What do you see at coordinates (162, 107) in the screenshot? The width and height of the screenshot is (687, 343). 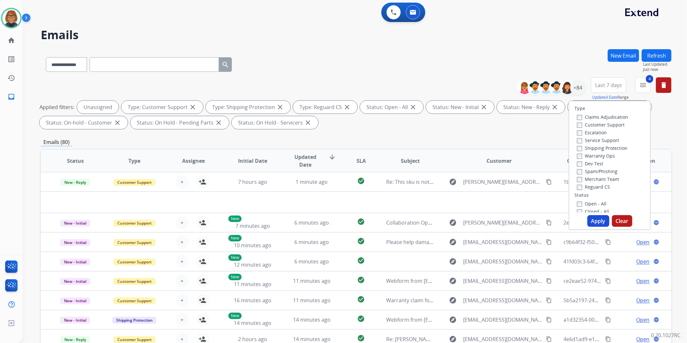 I see `div: Type: Customer Support` at bounding box center [162, 107].